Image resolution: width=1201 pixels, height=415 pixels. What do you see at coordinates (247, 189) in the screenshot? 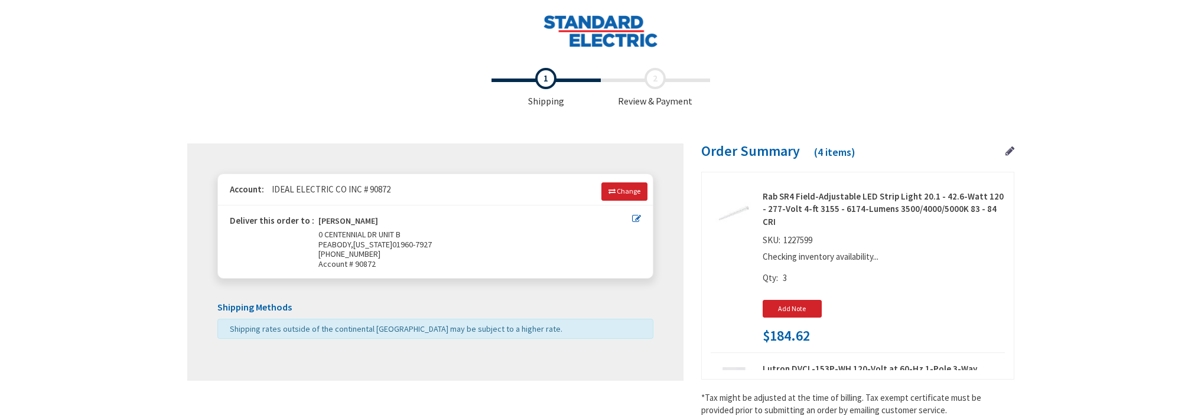
I see `strong: Account:` at bounding box center [247, 189].